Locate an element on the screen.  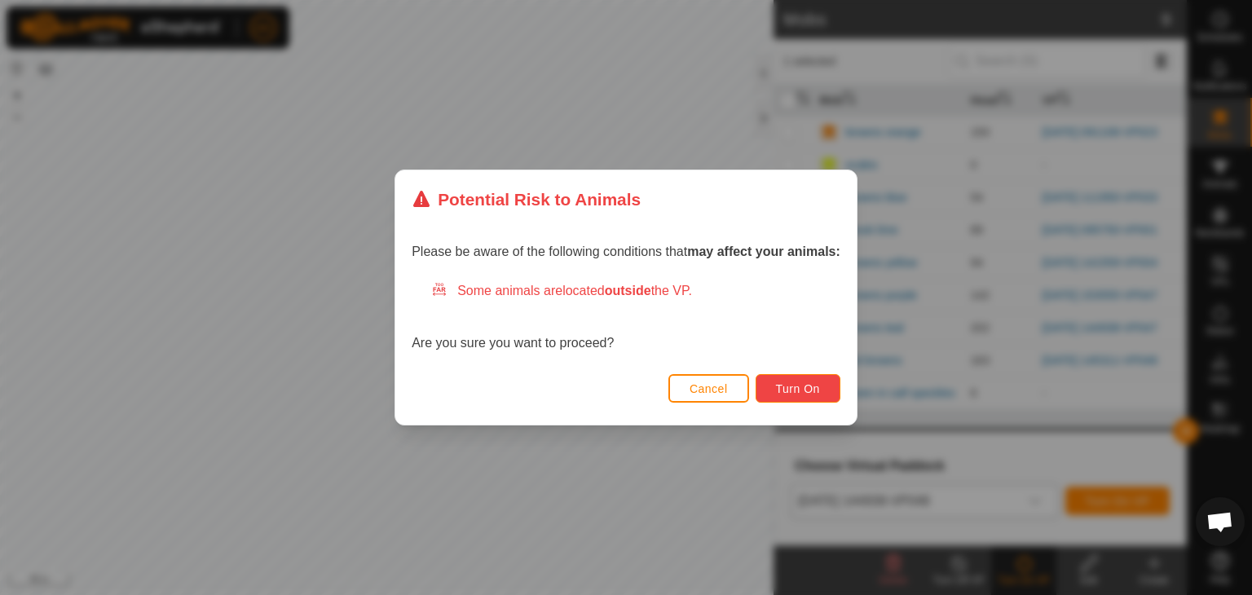
div: Are you sure you want to proceed? is located at coordinates (626, 317).